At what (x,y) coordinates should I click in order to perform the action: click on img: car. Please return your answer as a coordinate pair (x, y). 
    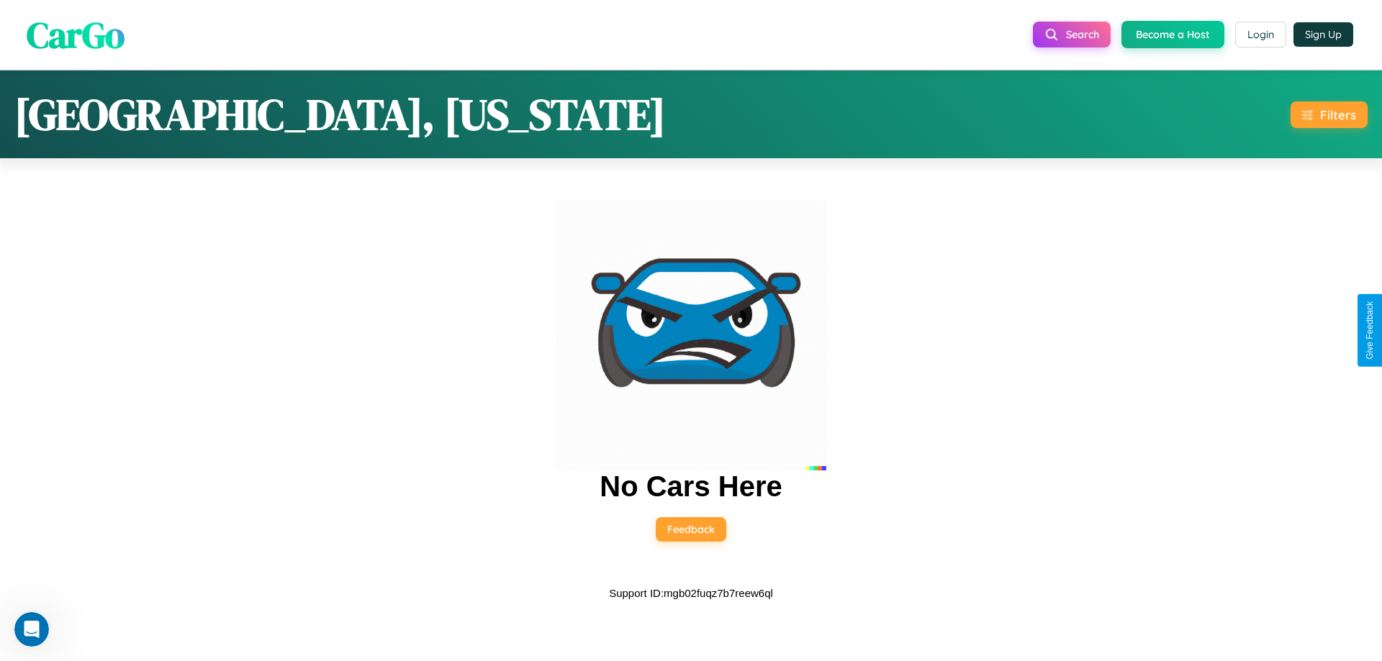
    Looking at the image, I should click on (691, 335).